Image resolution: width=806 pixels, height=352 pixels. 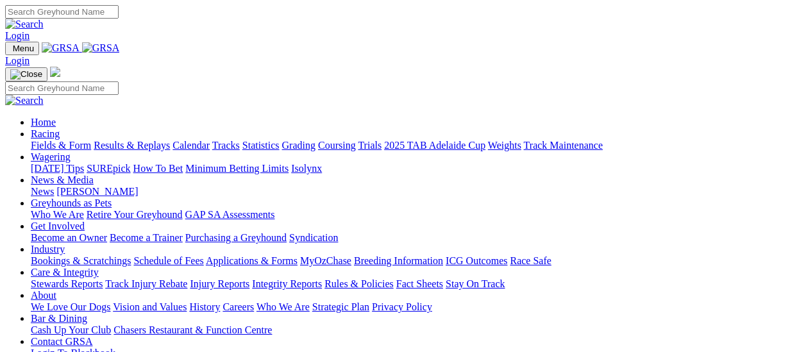 I want to click on a: Rules & Policies, so click(x=359, y=284).